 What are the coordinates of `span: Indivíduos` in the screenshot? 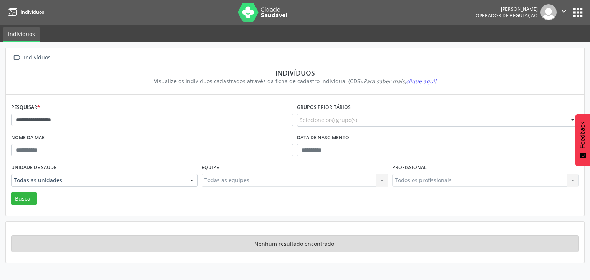 It's located at (32, 12).